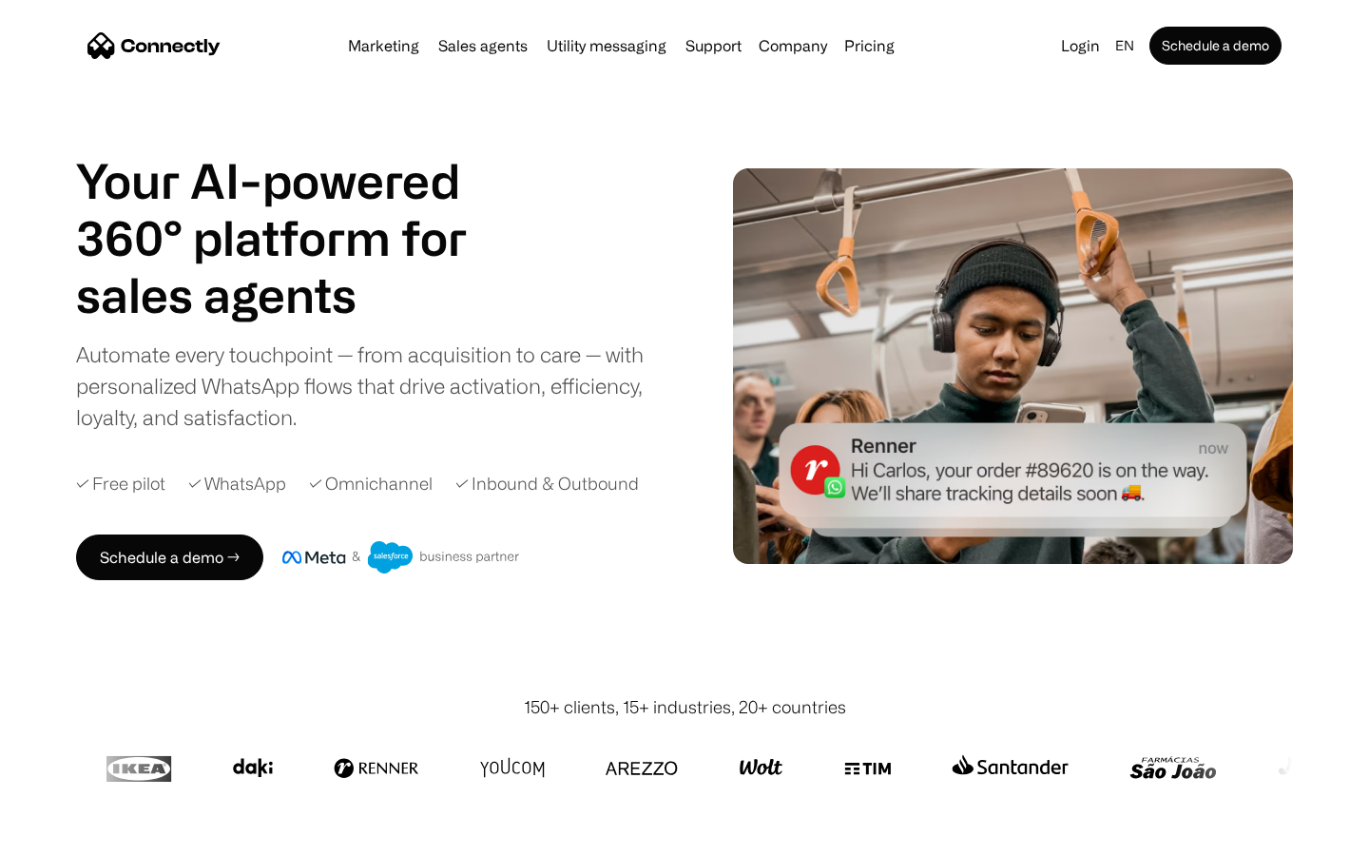 Image resolution: width=1369 pixels, height=856 pixels. I want to click on a: Sales agents, so click(483, 46).